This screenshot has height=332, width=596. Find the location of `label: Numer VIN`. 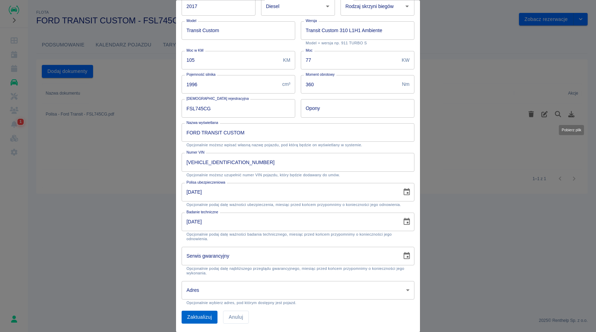

label: Numer VIN is located at coordinates (196, 152).